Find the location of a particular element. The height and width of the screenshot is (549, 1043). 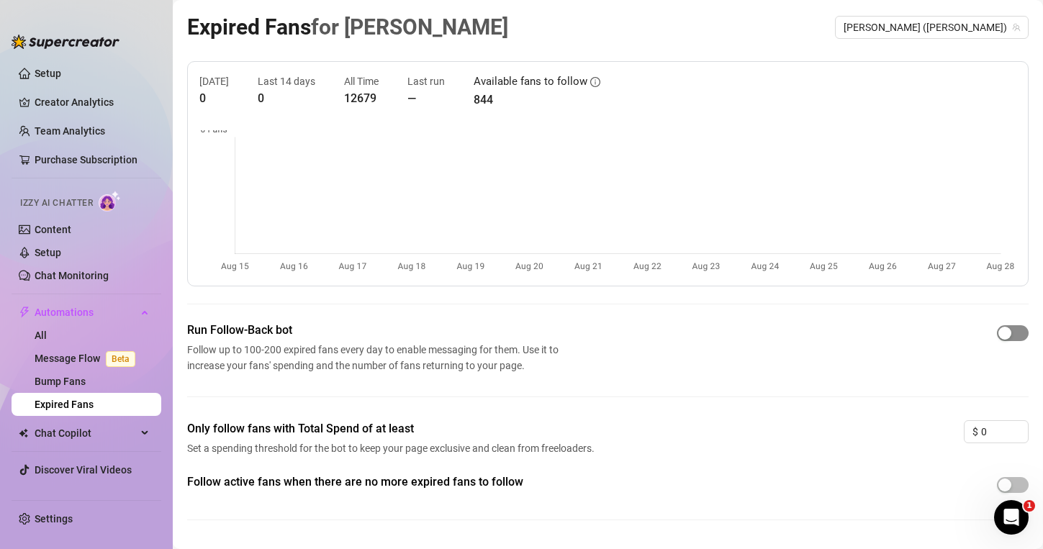

span: Ashley (ashleybellevip) is located at coordinates (931, 27).